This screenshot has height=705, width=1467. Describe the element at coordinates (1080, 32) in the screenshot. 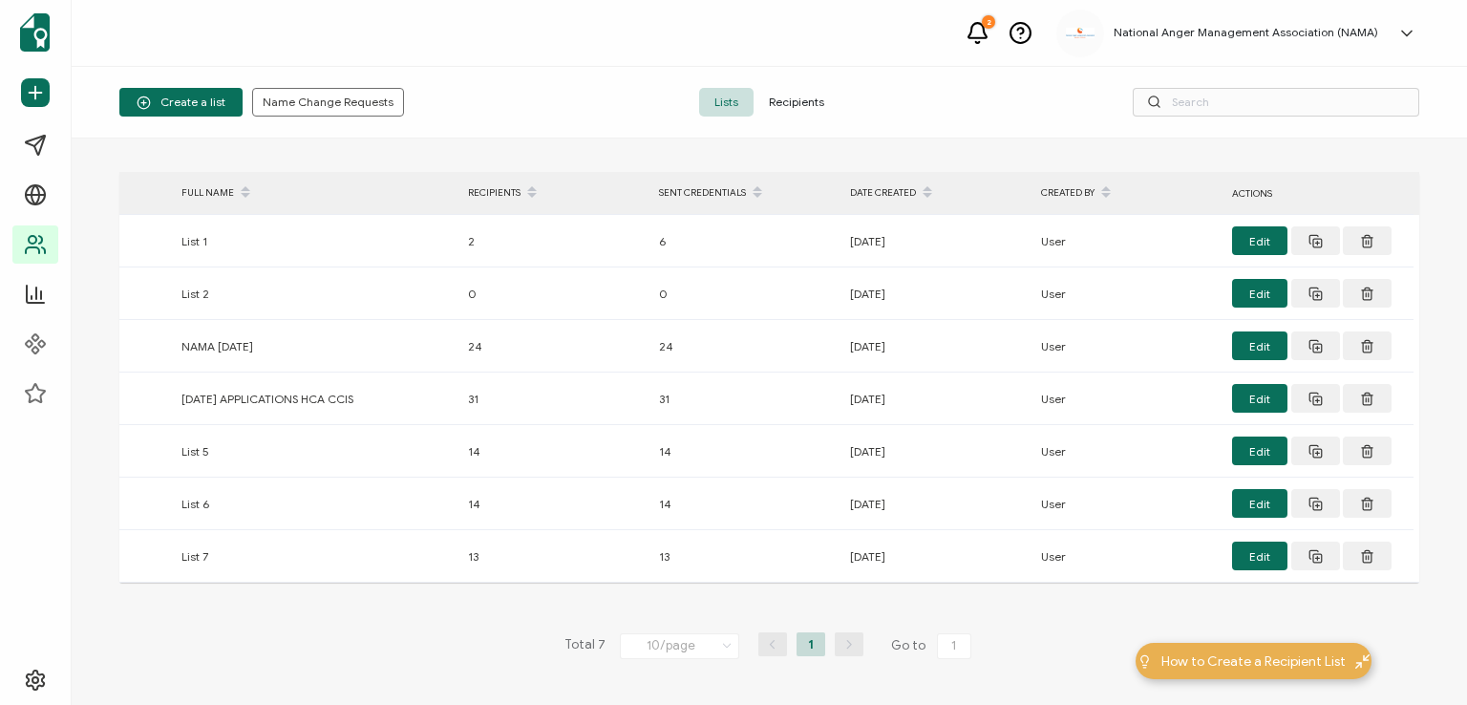

I see `img: 3ca2817c-e862-47f7-b2ec-945eb25c4a6c.jpg` at that location.